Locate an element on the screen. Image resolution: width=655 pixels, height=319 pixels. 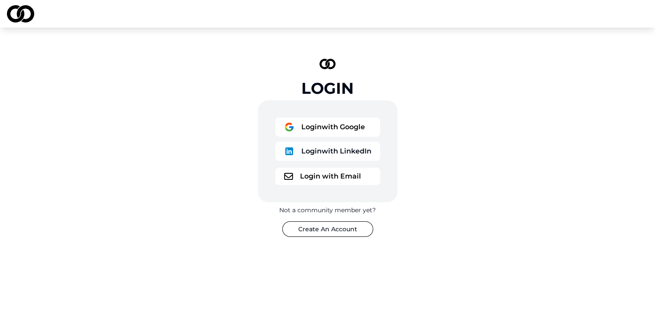
button: Create An Account is located at coordinates (328, 229).